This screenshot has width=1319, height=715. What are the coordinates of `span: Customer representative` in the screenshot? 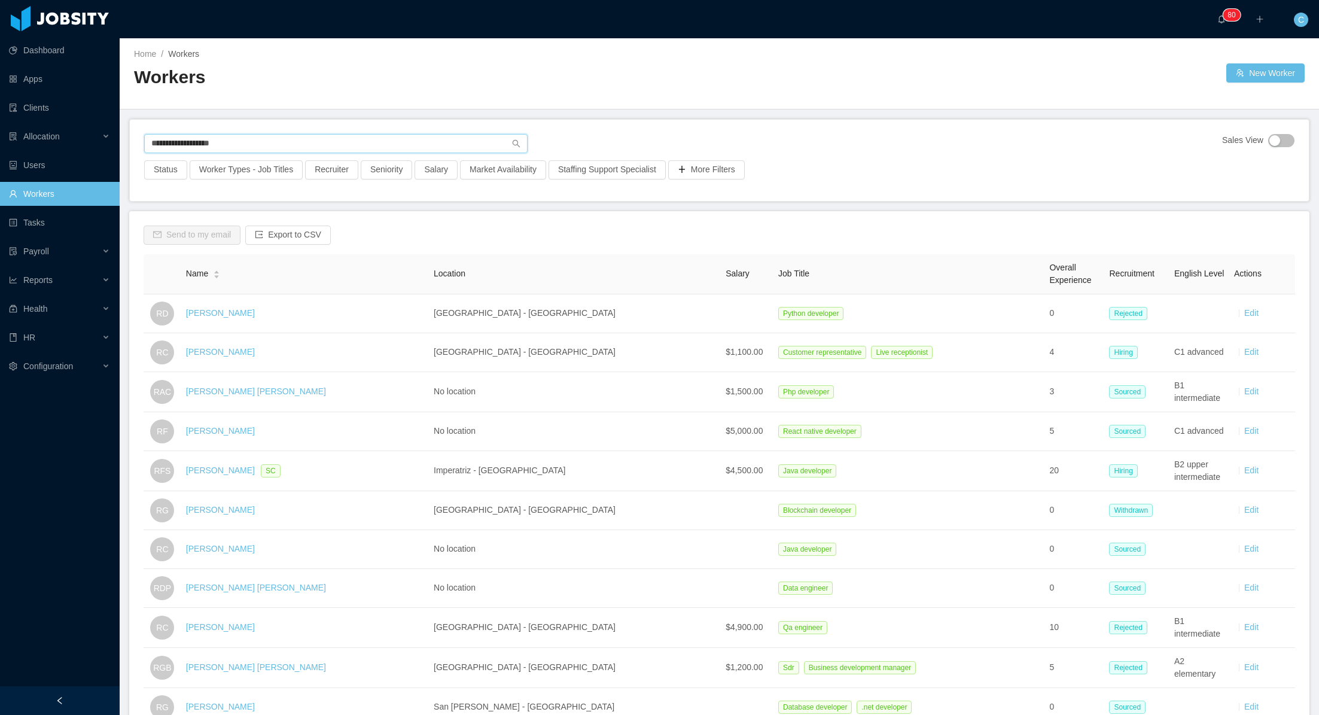 It's located at (822, 352).